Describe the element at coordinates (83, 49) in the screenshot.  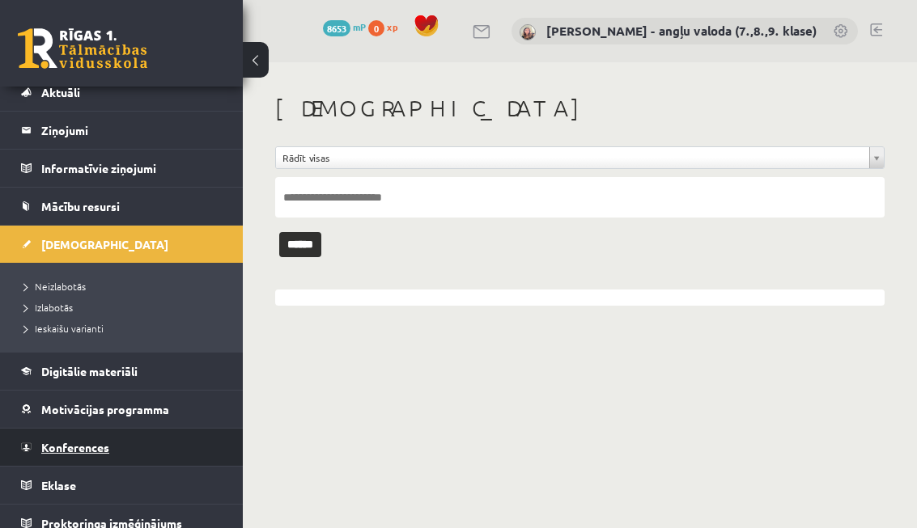
I see `a: Rīgas 1. Tālmācības vidusskola` at that location.